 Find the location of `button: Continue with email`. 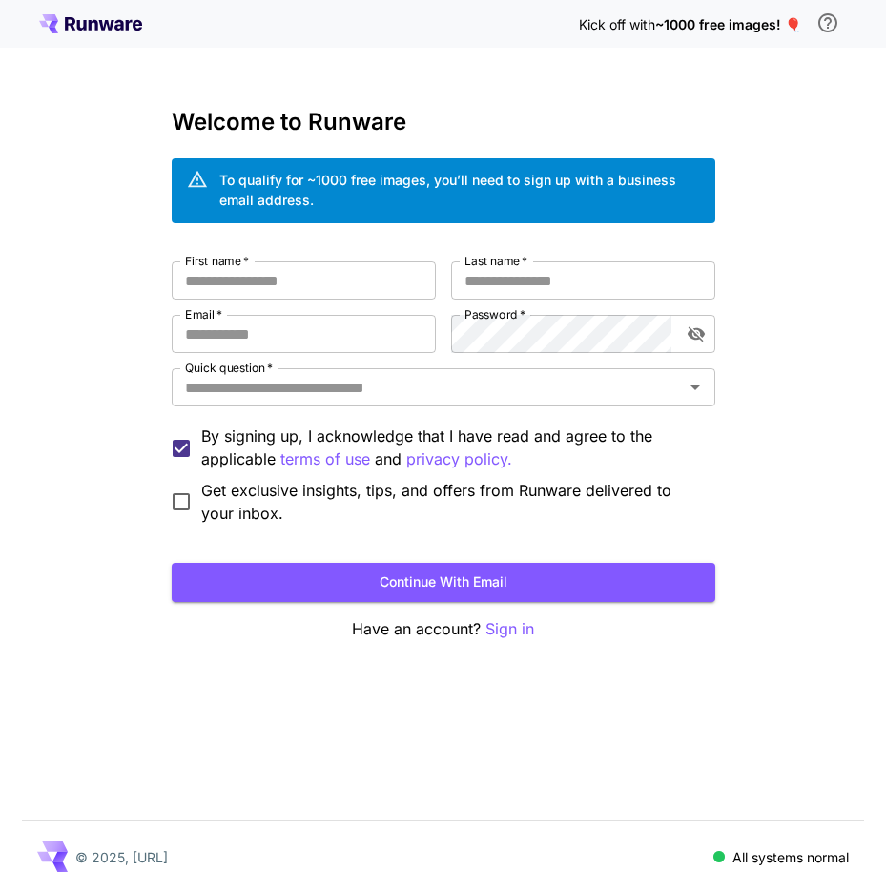

button: Continue with email is located at coordinates (443, 582).